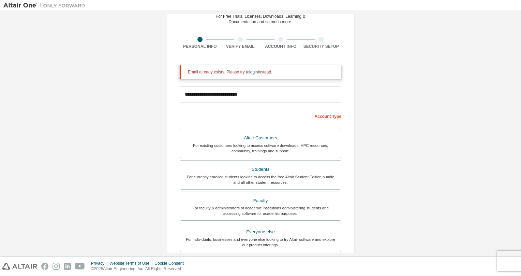 This screenshot has height=276, width=521. Describe the element at coordinates (281, 46) in the screenshot. I see `div: Account Info` at that location.